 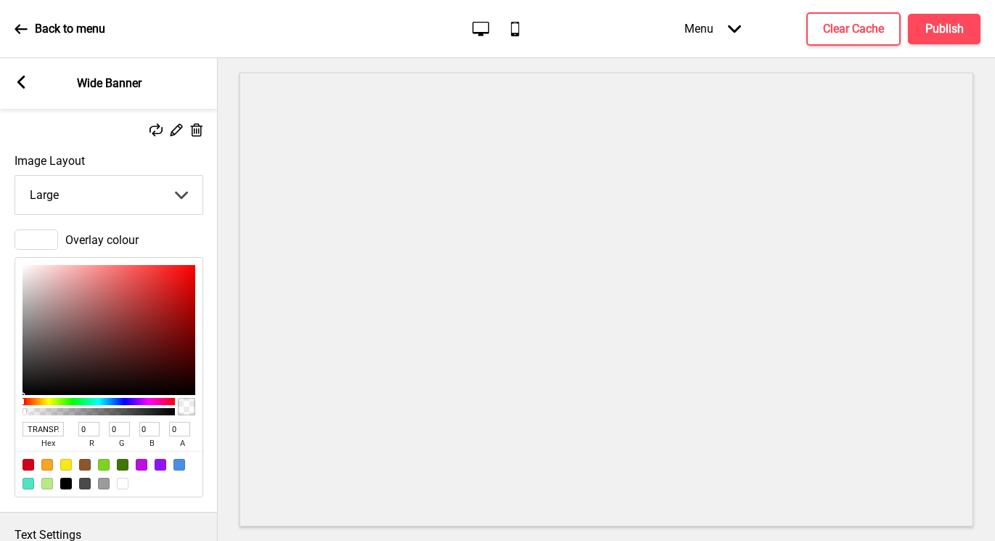 What do you see at coordinates (47, 483) in the screenshot?
I see `div: #B8E986` at bounding box center [47, 483].